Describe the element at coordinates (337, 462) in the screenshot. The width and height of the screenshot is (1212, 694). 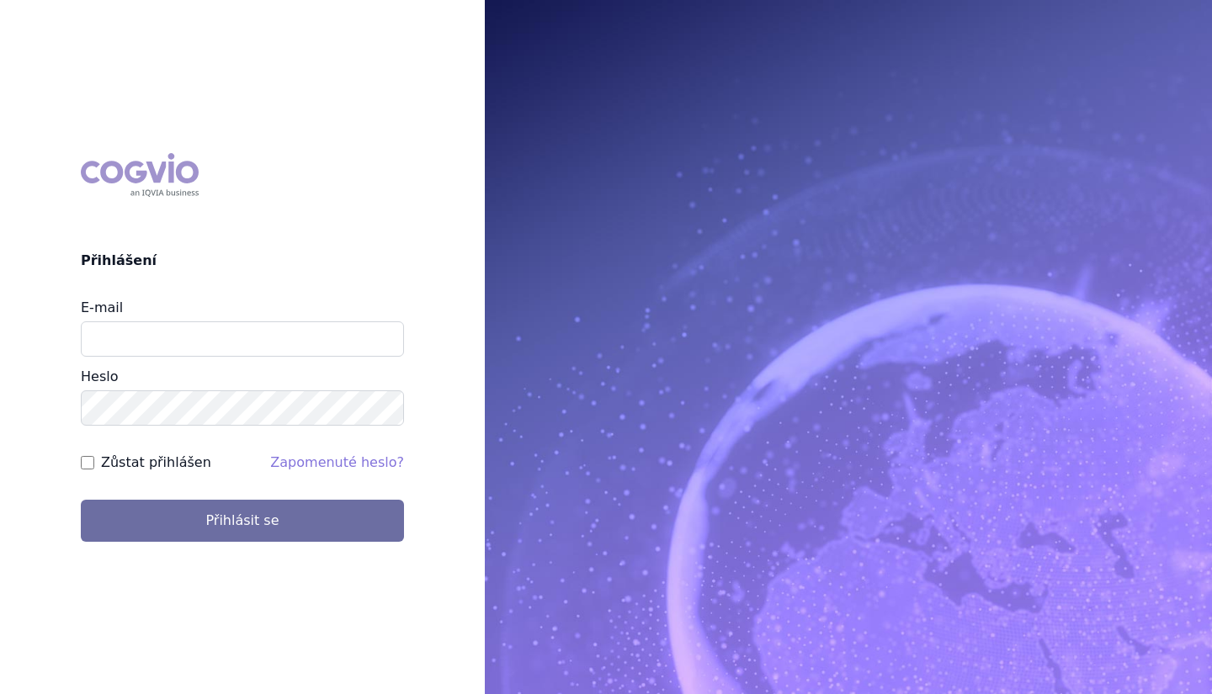
I see `a: Zapomenuté heslo?` at that location.